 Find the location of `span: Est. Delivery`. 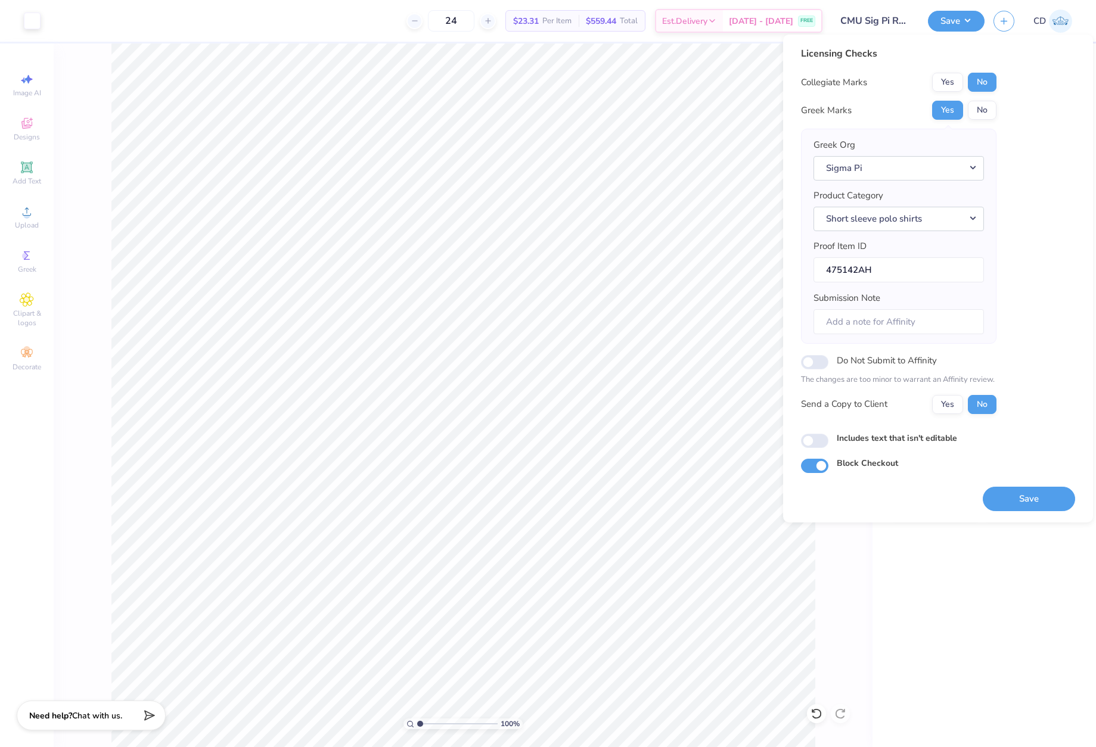

span: Est. Delivery is located at coordinates (685, 21).